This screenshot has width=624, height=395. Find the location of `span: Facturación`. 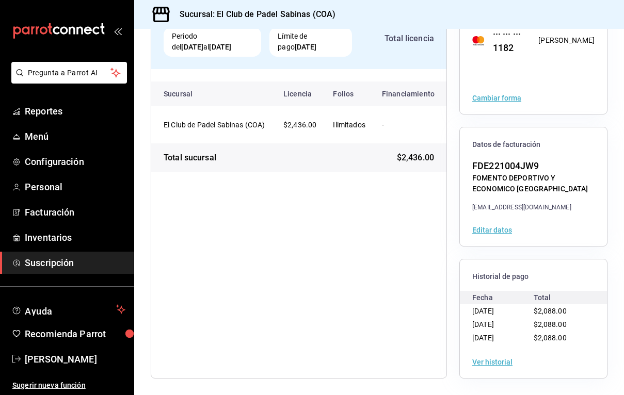

span: Facturación is located at coordinates (75, 212).